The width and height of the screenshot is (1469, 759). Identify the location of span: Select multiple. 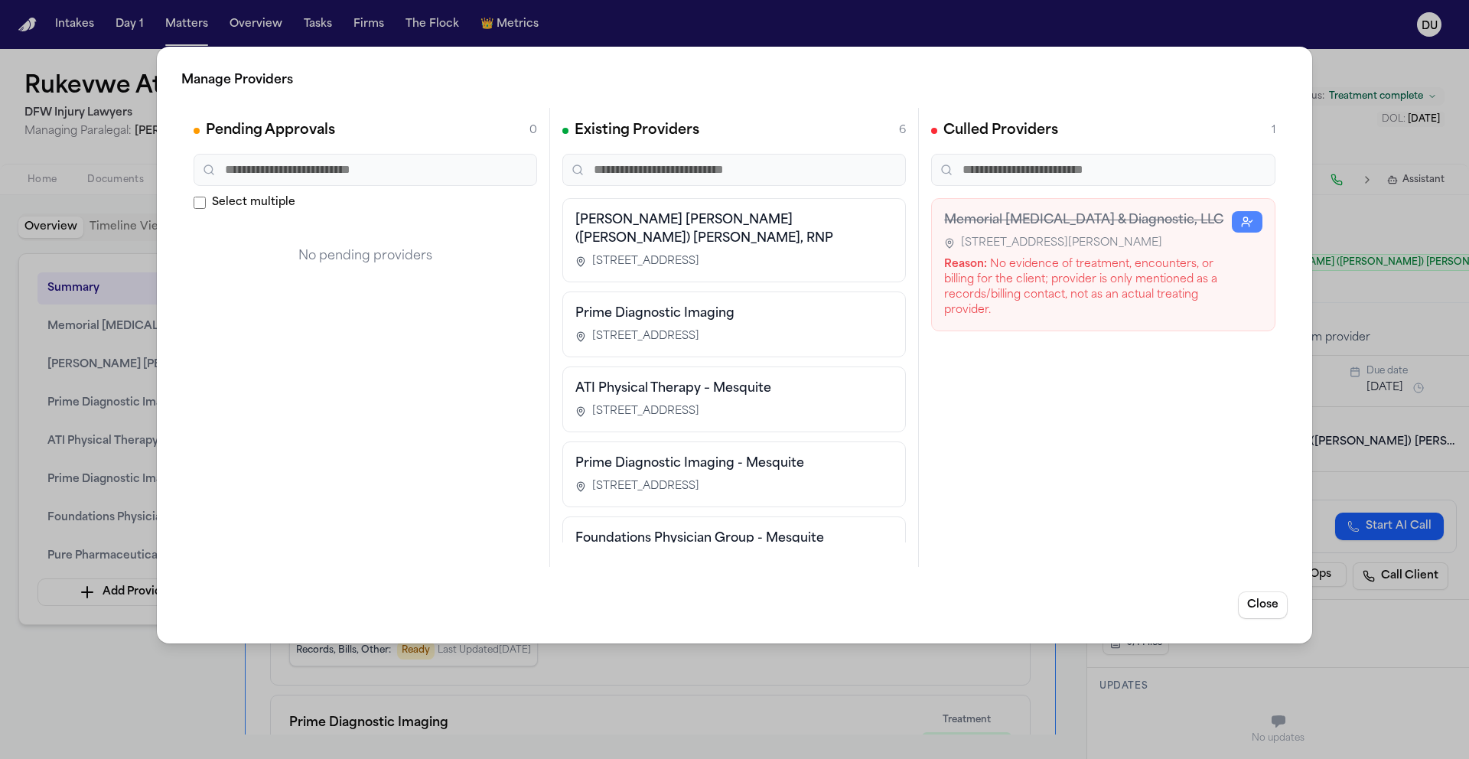
(253, 203).